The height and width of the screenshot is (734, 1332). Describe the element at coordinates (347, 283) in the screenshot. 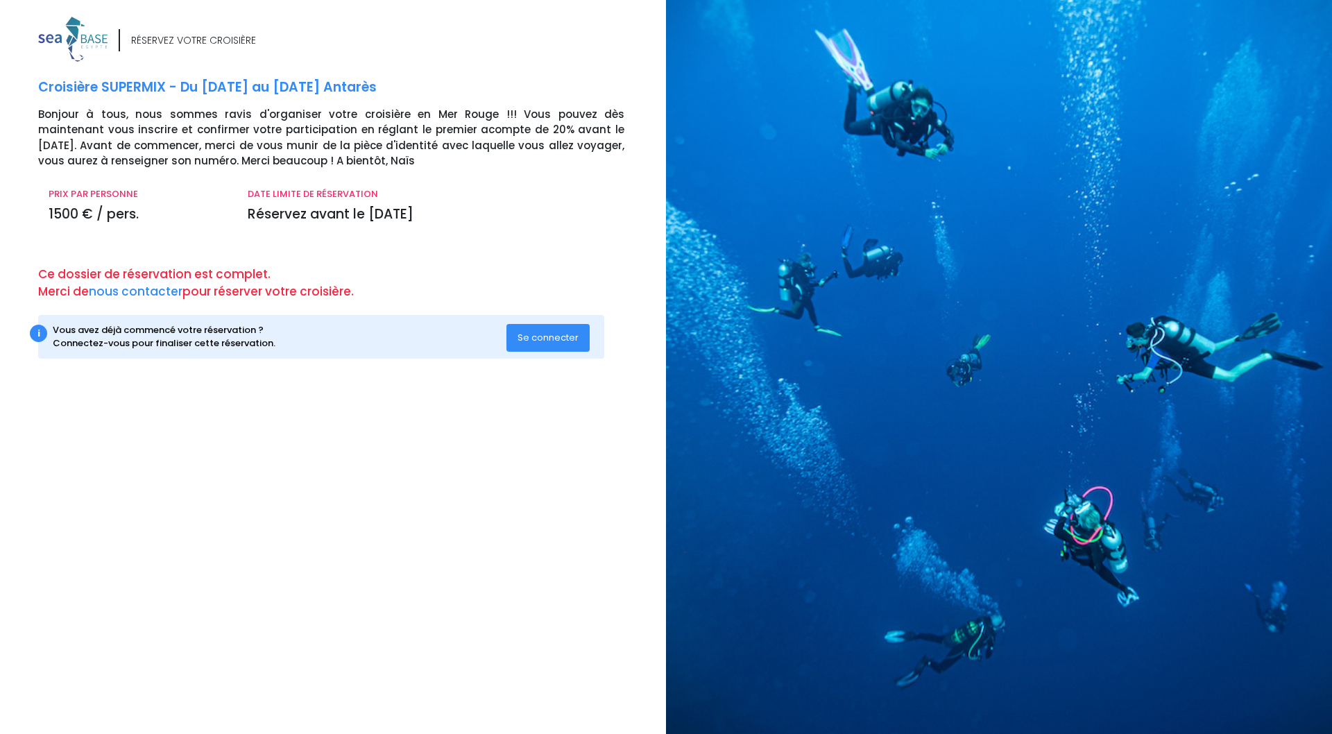

I see `p: Ce dossier de réservation est complet. Merci de pour réserver votre croisière.` at that location.